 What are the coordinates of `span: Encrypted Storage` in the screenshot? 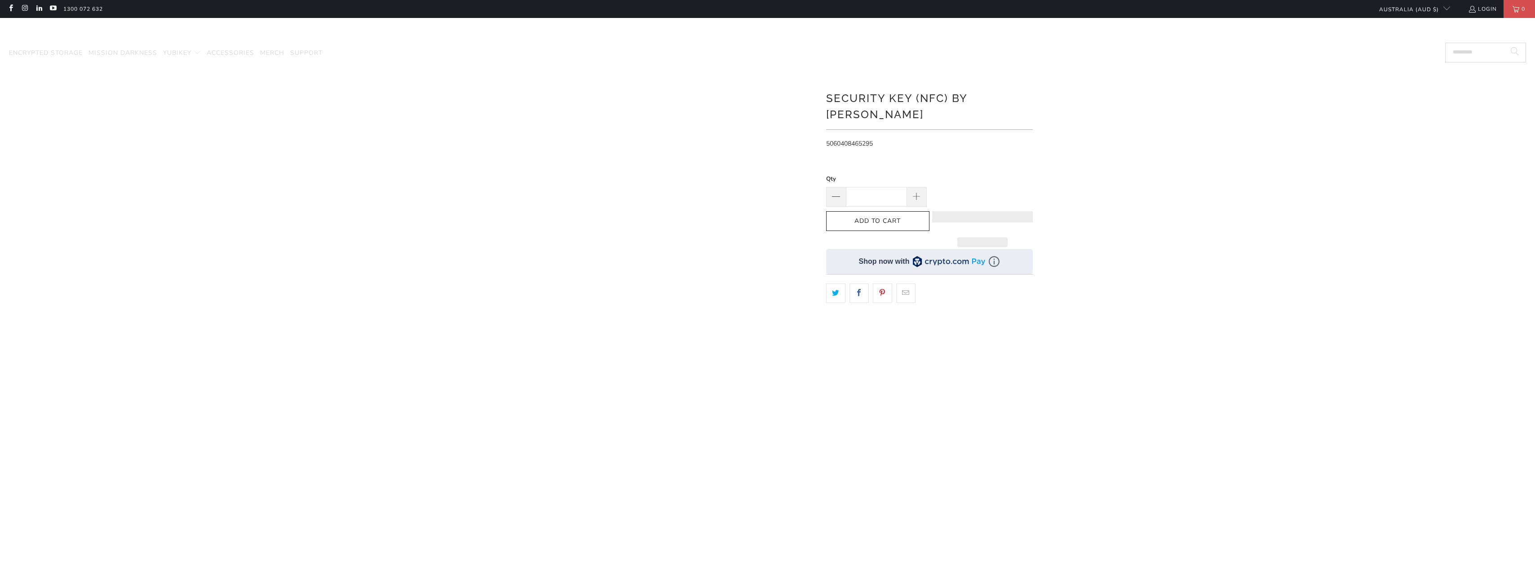 It's located at (46, 53).